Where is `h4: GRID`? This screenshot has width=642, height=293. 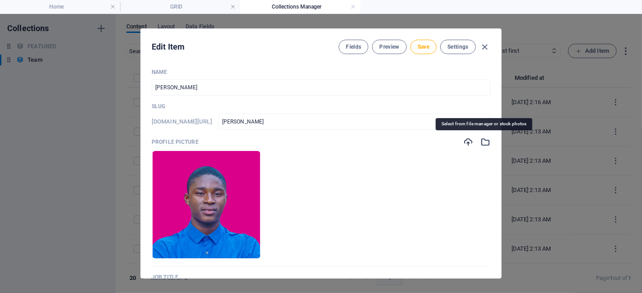
h4: GRID is located at coordinates (180, 7).